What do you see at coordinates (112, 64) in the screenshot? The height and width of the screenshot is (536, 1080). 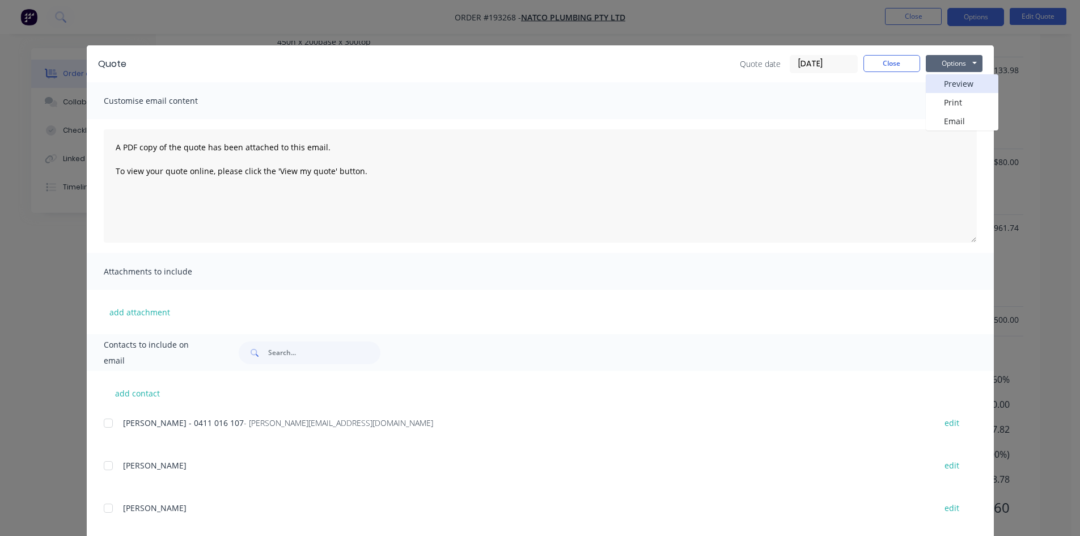 I see `div: Quote` at bounding box center [112, 64].